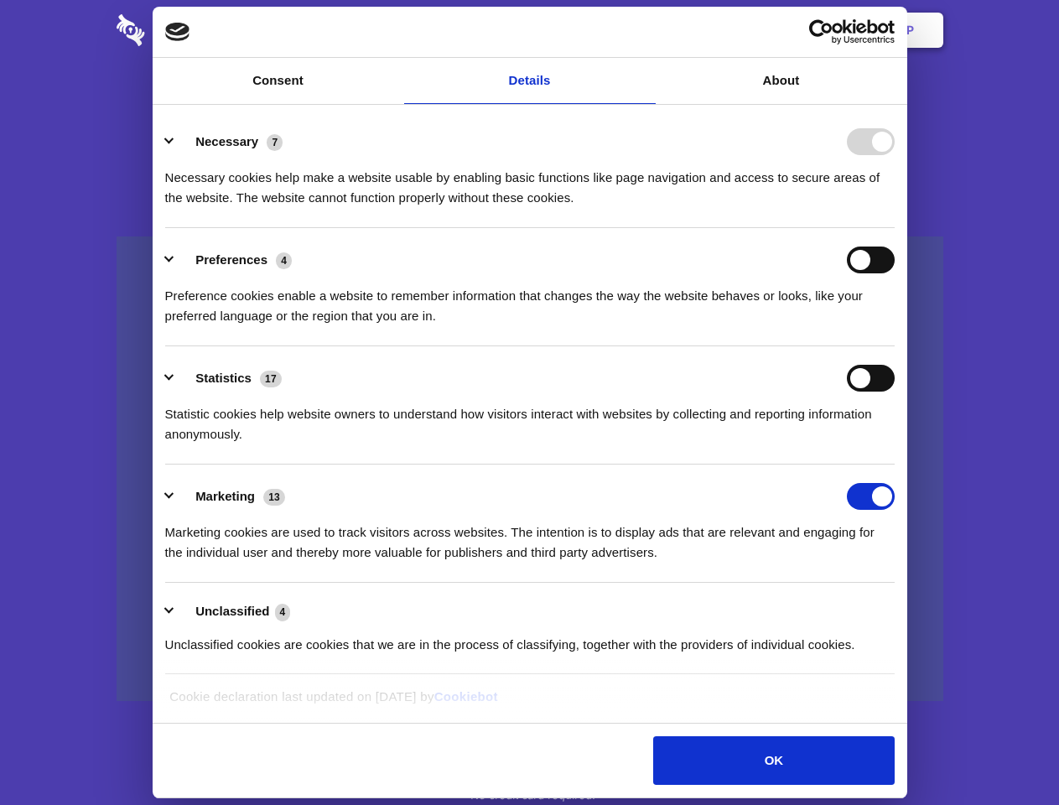 Image resolution: width=1059 pixels, height=805 pixels. I want to click on a: Details, so click(530, 80).